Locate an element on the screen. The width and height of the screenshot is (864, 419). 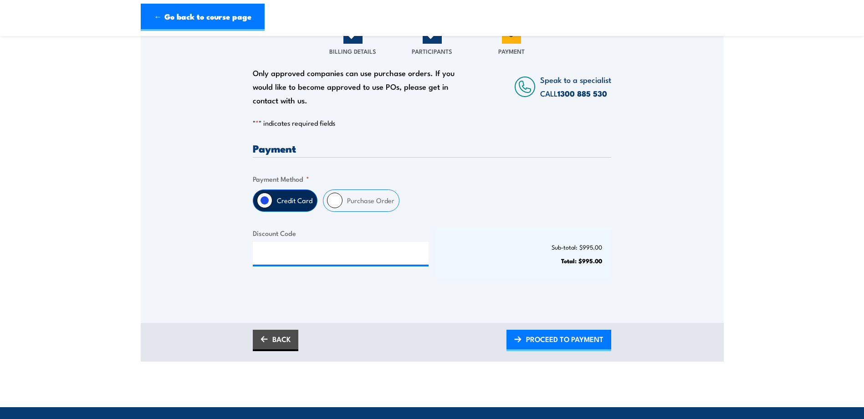
a: PROCEED TO PAYMENT is located at coordinates (559, 340).